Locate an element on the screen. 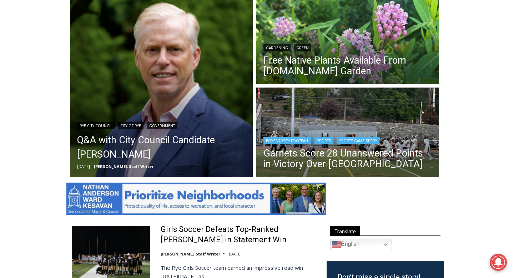 This screenshot has height=278, width=514. a: Sports Game Story is located at coordinates (358, 141).